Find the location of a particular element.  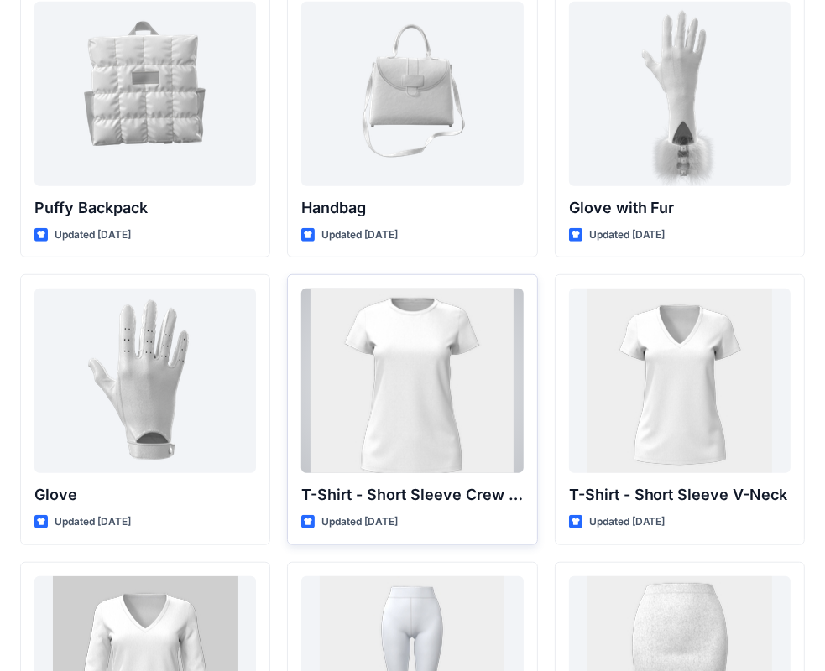

p: Glove is located at coordinates (145, 495).